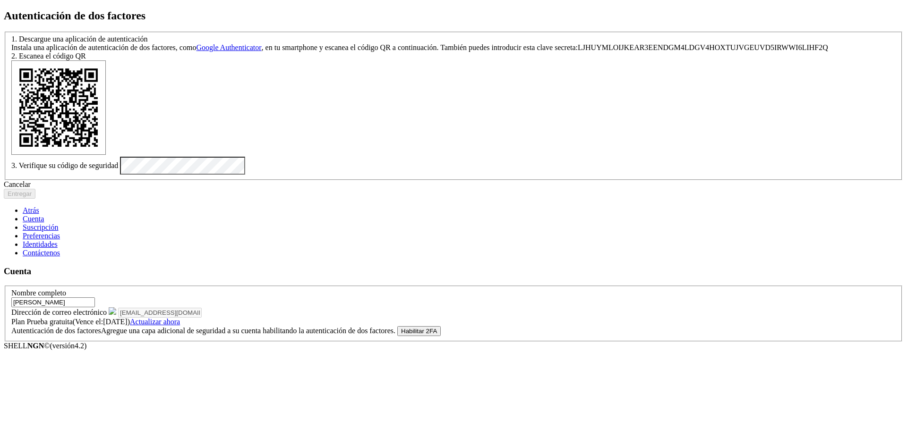  What do you see at coordinates (155, 322) in the screenshot?
I see `font: Actualizar ahora` at bounding box center [155, 322].